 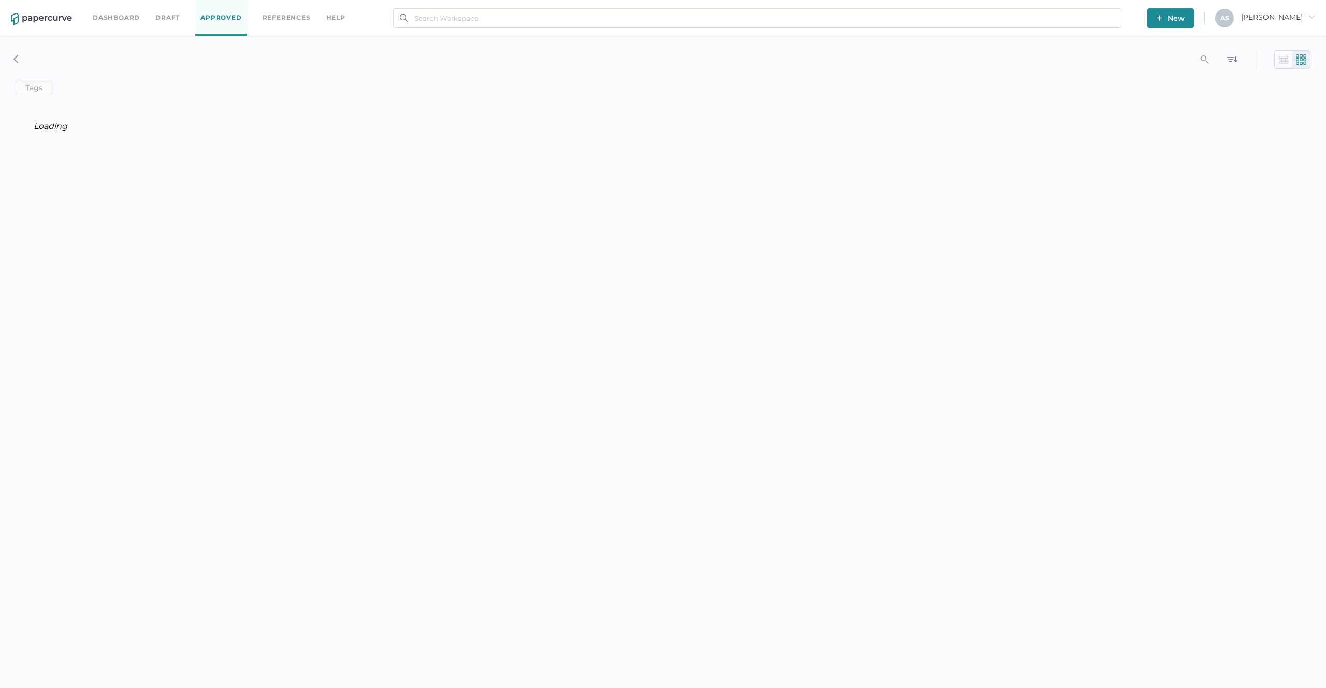 I want to click on div: Loading, so click(x=663, y=126).